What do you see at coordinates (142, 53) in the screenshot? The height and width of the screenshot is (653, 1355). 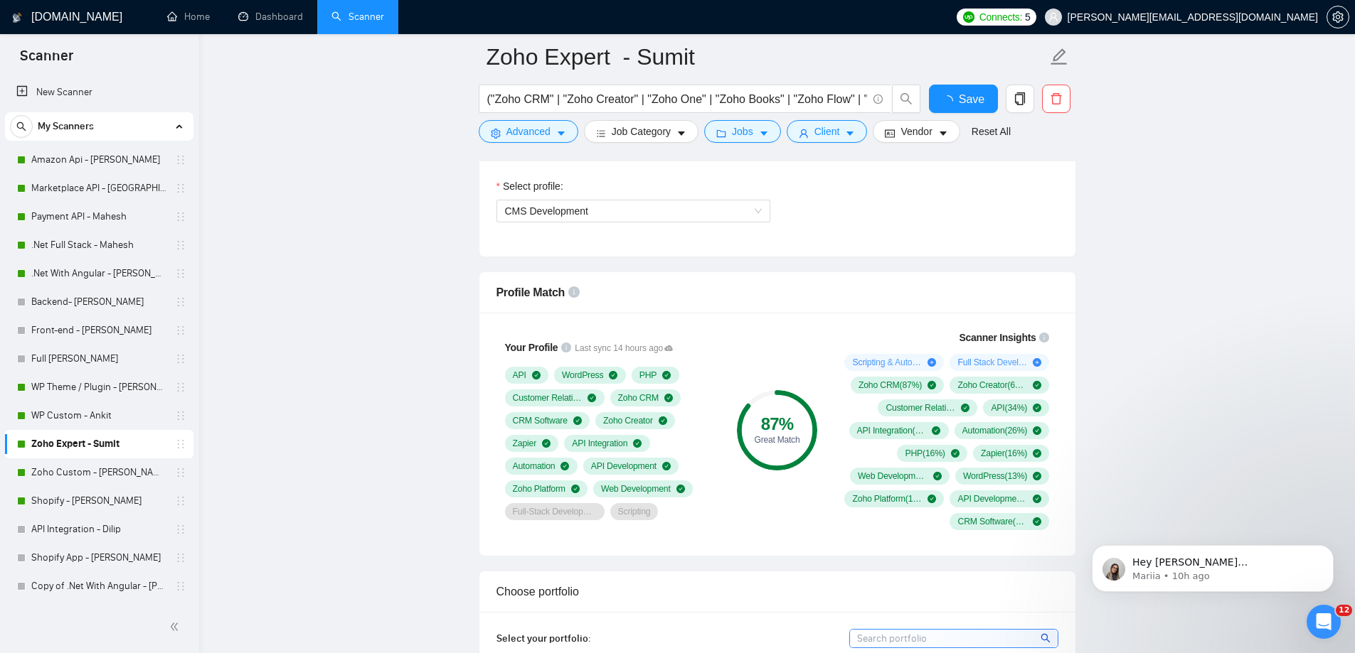 I see `div: message notification from Mariia, 10h ago. Hey dhiren@visioninfotech.net, Looks like your Upwork ...` at bounding box center [142, 53].